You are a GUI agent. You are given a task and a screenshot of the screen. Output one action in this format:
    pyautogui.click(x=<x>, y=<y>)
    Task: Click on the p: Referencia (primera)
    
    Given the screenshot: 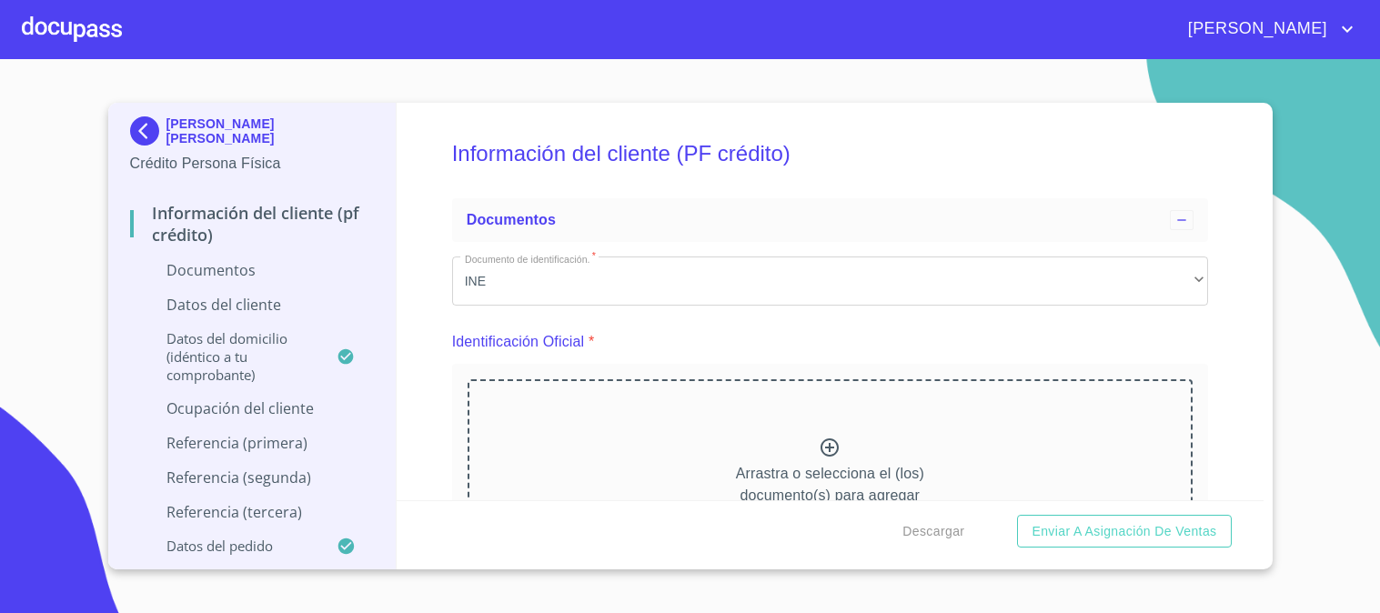 What is the action you would take?
    pyautogui.click(x=252, y=443)
    